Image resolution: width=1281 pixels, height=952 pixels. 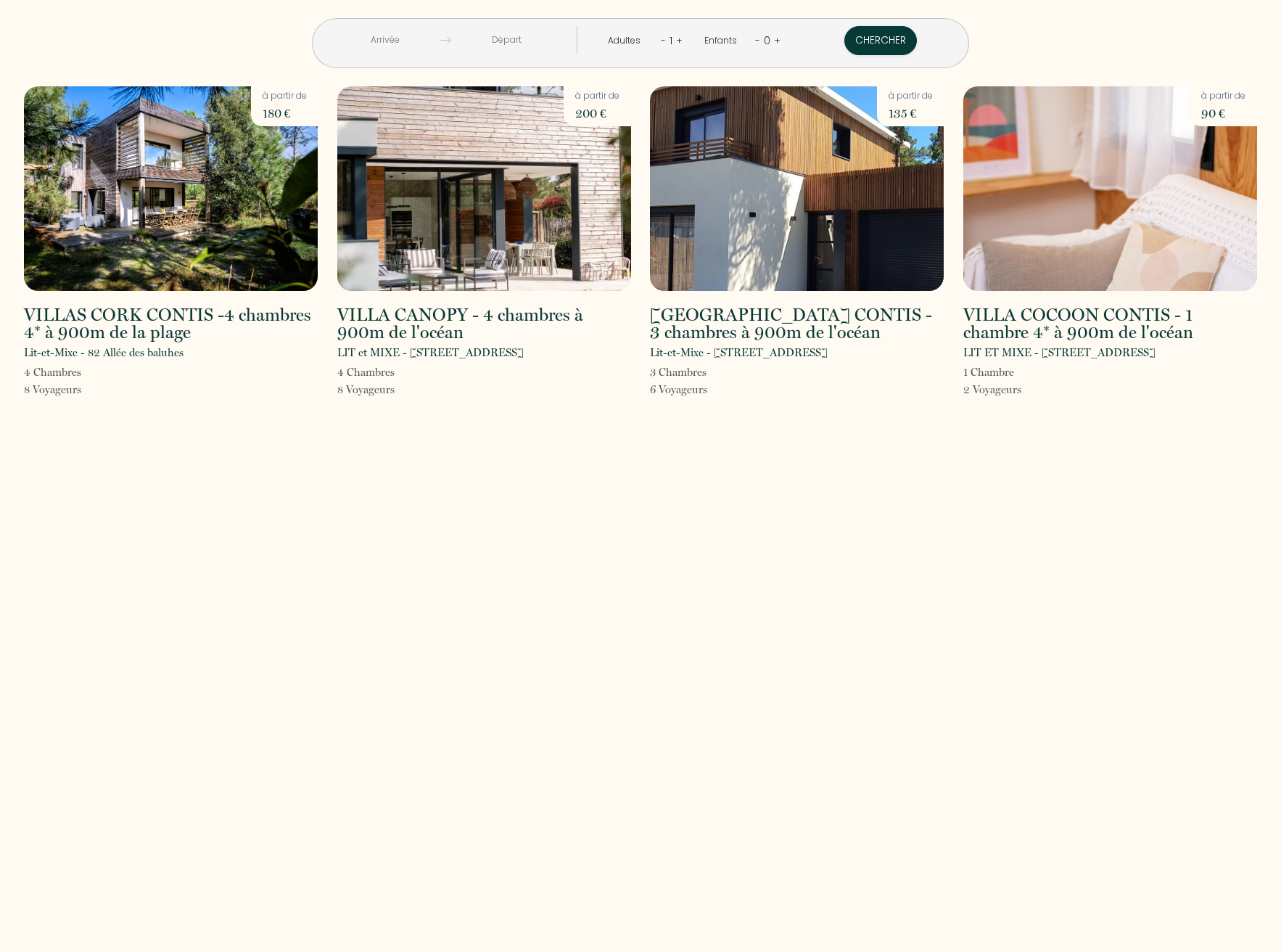 I want to click on p: 135 €, so click(x=910, y=114).